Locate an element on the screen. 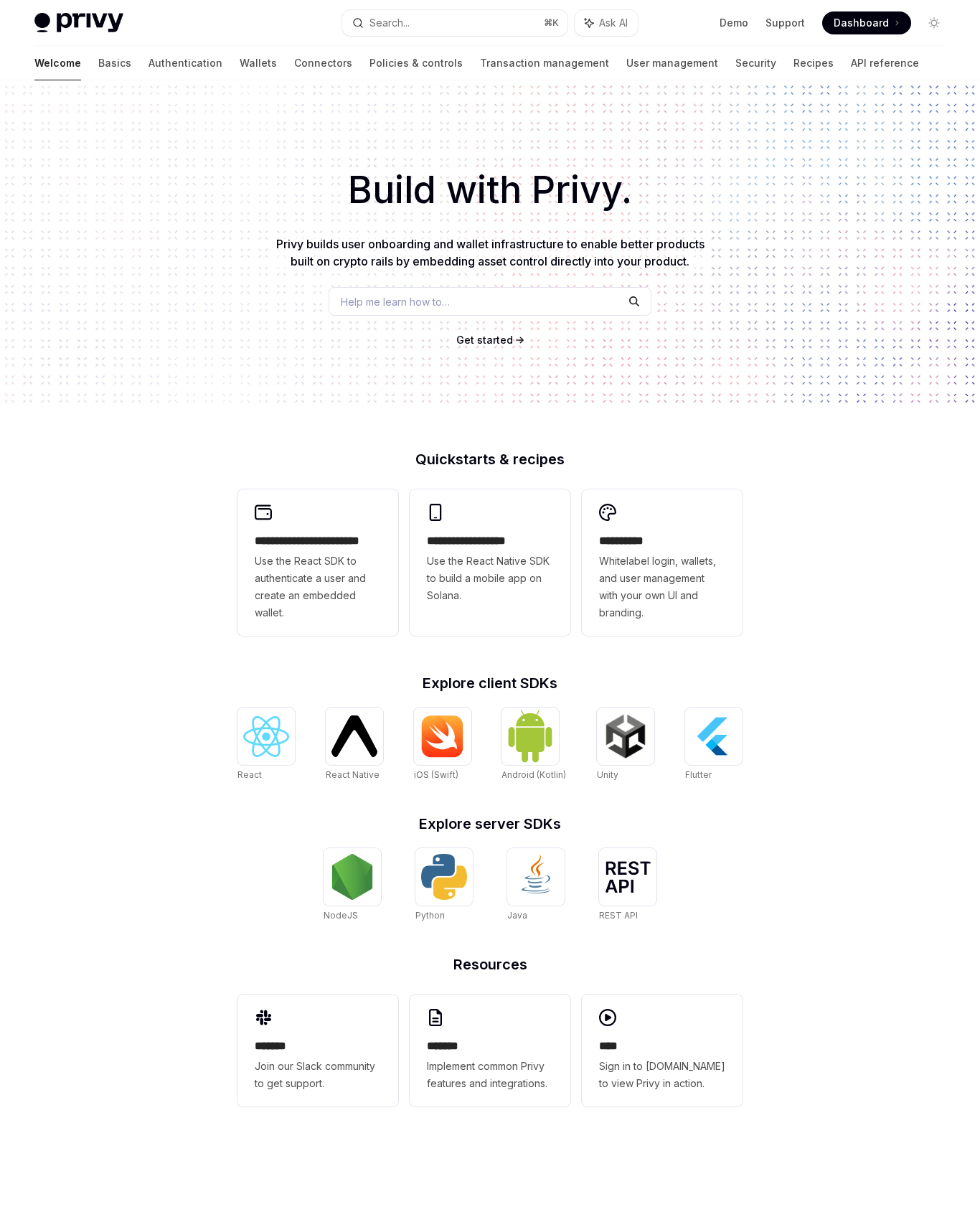 The image size is (980, 1212). a: UnityUnity is located at coordinates (626, 745).